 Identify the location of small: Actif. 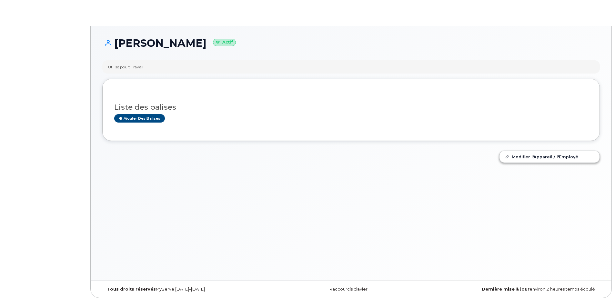
(224, 42).